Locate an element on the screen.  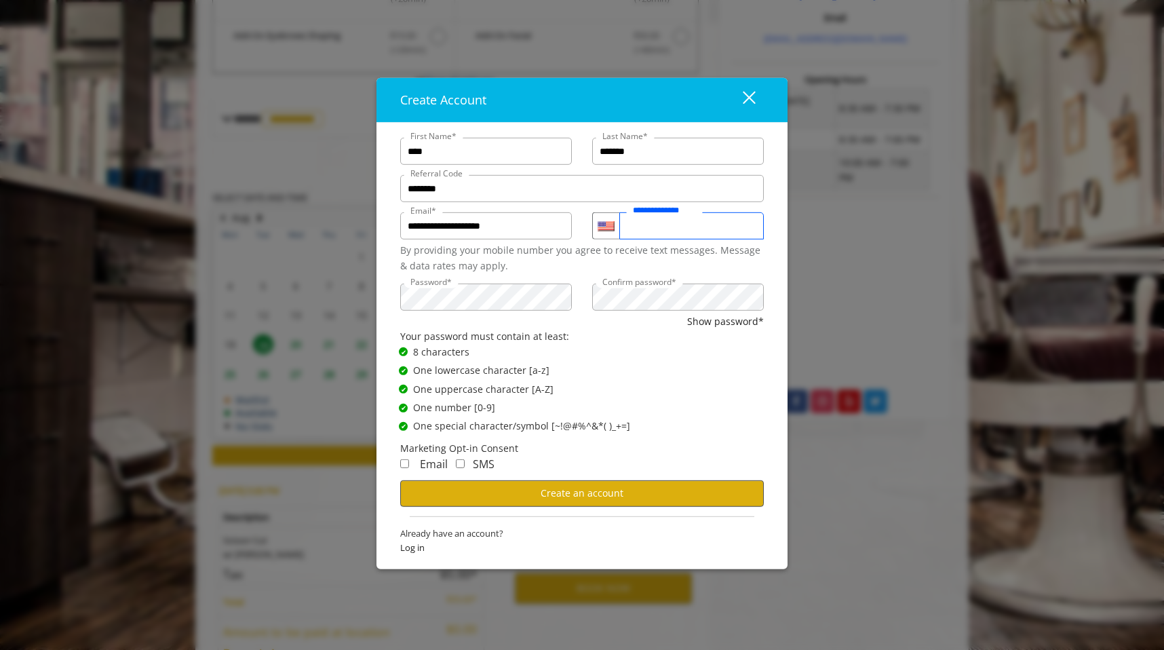
span: 8 characters is located at coordinates (441, 352).